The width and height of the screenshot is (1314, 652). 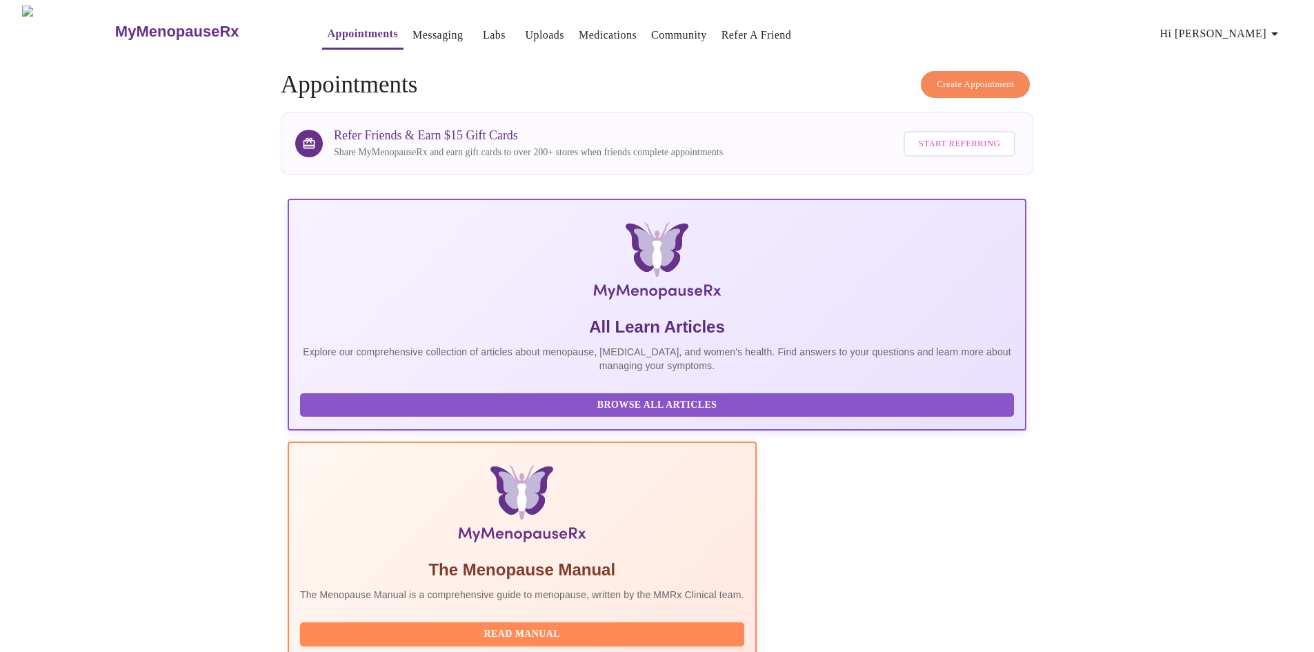 I want to click on span: Browse All Articles, so click(x=657, y=405).